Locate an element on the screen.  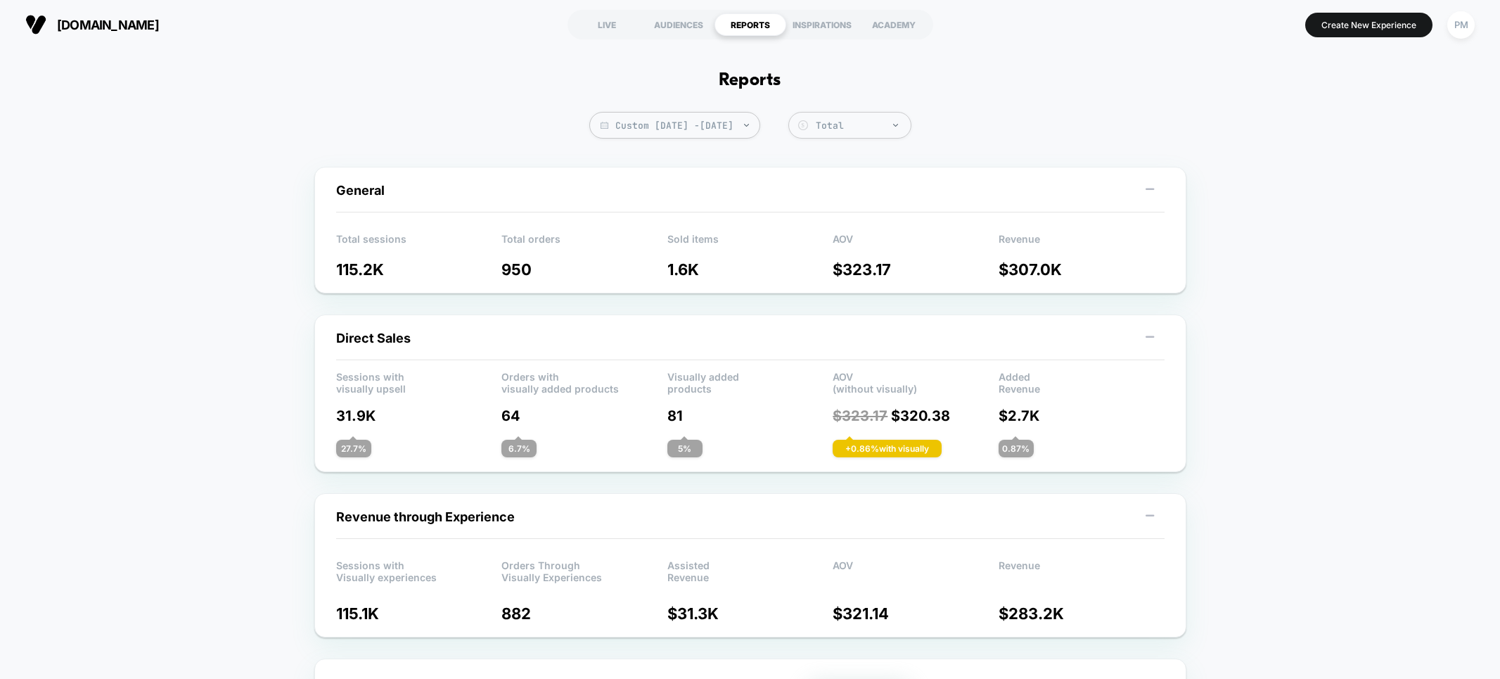
p: 31.9K is located at coordinates (419, 416).